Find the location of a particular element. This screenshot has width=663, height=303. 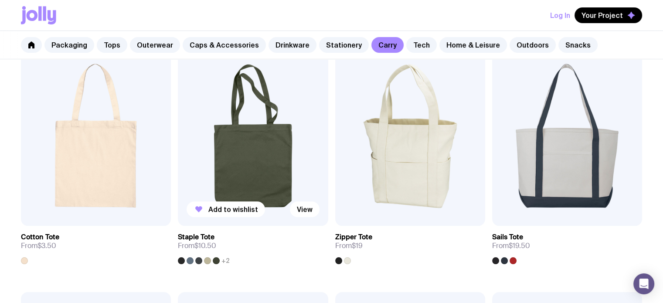

span: $19 is located at coordinates (357, 246).